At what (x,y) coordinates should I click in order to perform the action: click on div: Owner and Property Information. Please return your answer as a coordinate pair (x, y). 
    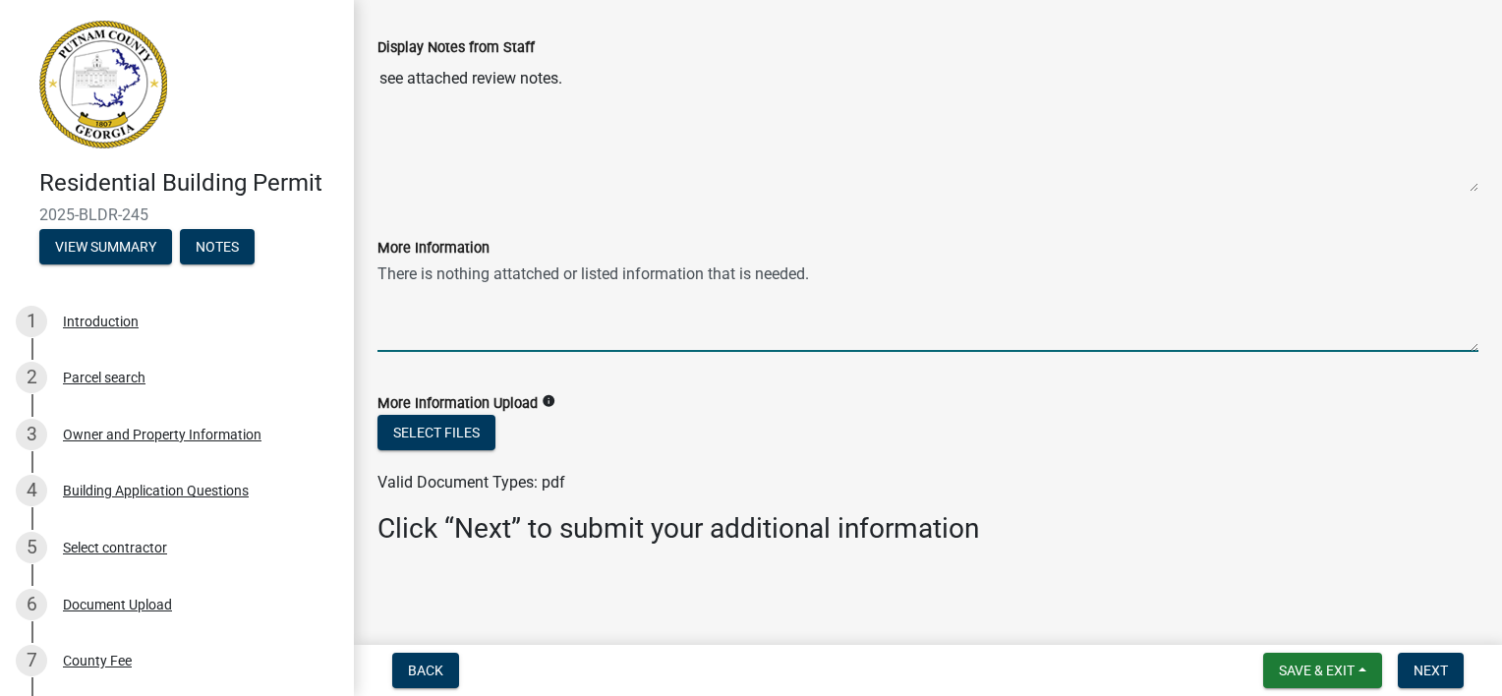
    Looking at the image, I should click on (162, 435).